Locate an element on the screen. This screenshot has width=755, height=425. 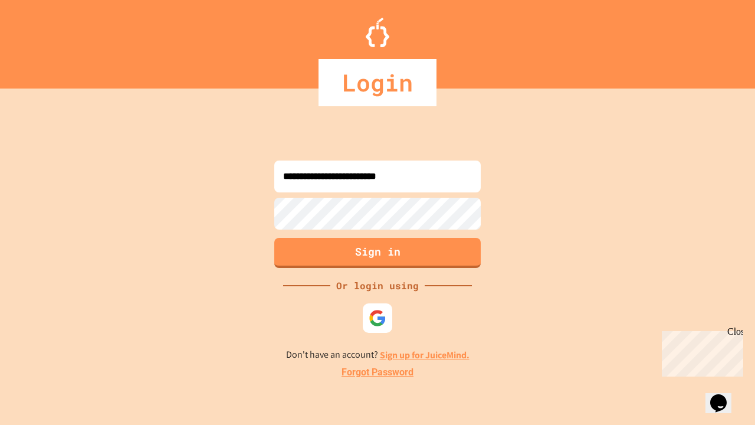
p: Don't have an account? is located at coordinates (377, 354).